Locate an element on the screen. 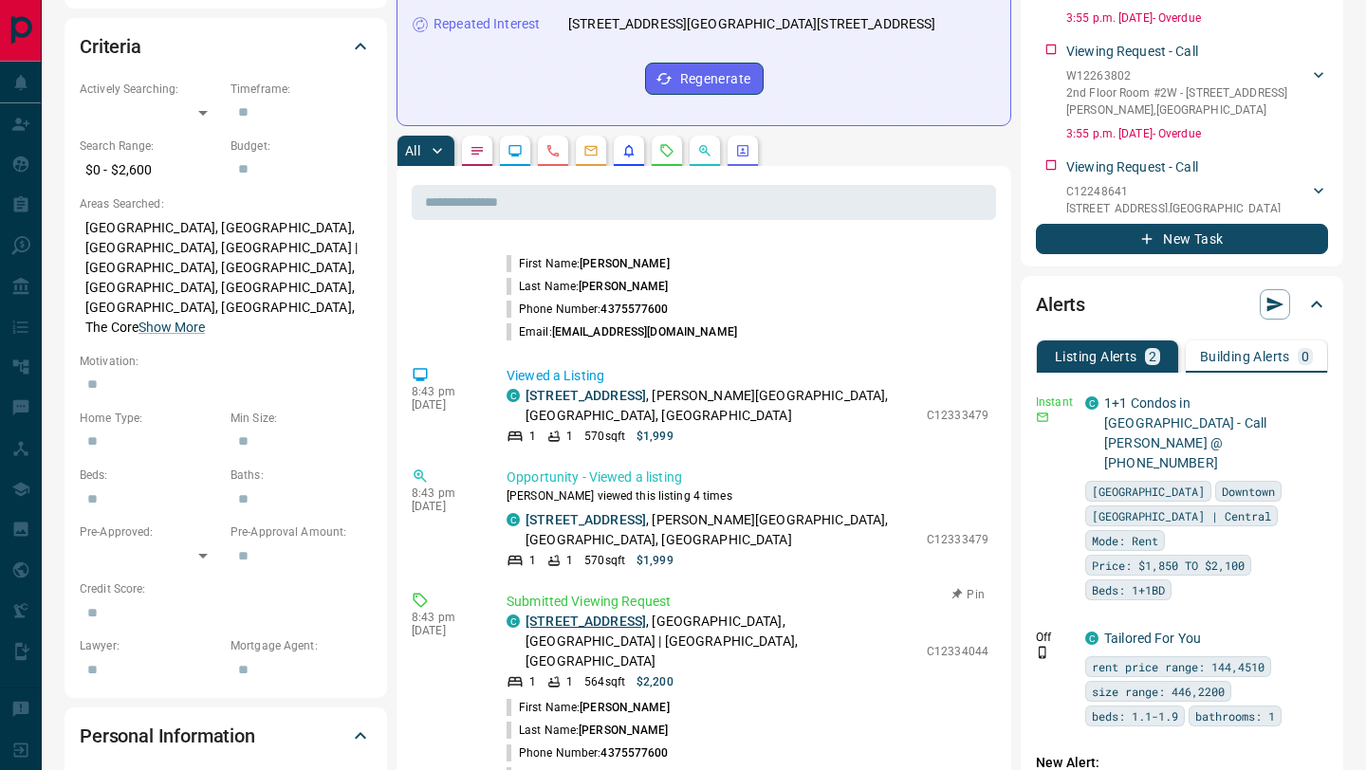 This screenshot has height=770, width=1366. p: Budget: is located at coordinates (301, 146).